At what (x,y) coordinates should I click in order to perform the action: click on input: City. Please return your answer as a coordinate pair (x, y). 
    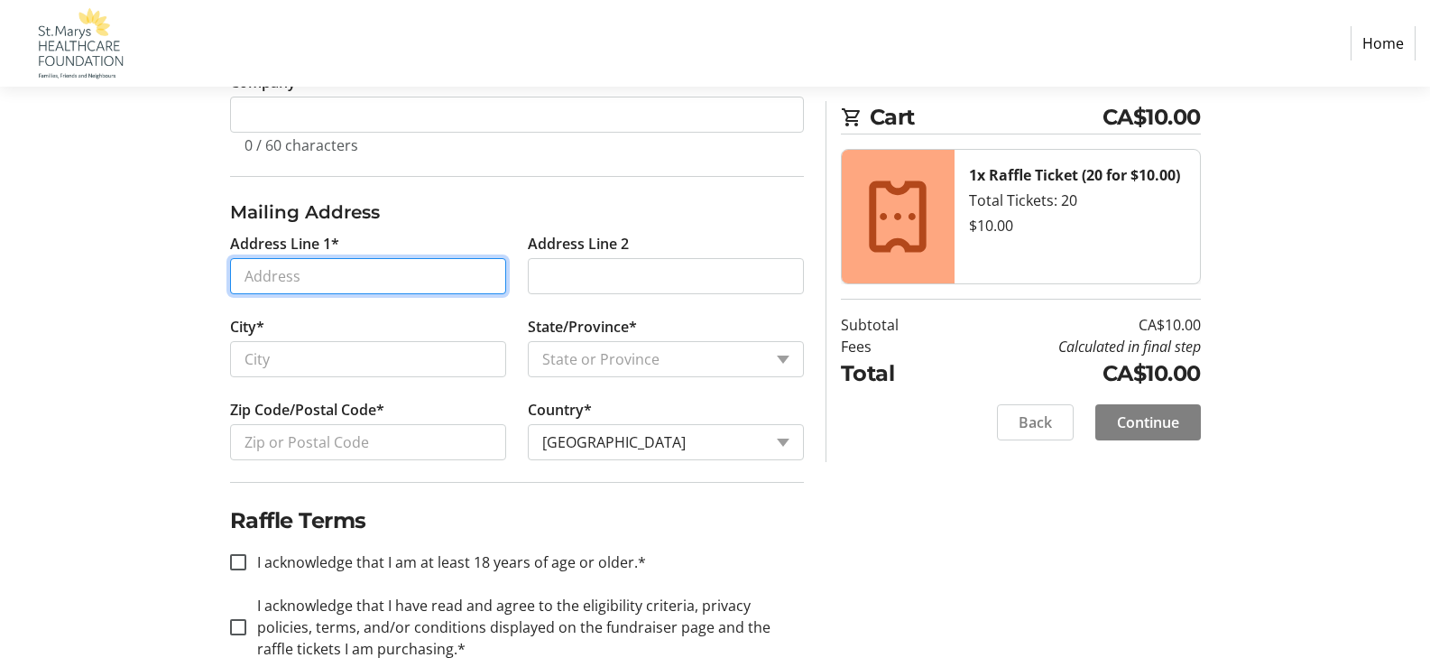
    Looking at the image, I should click on (368, 359).